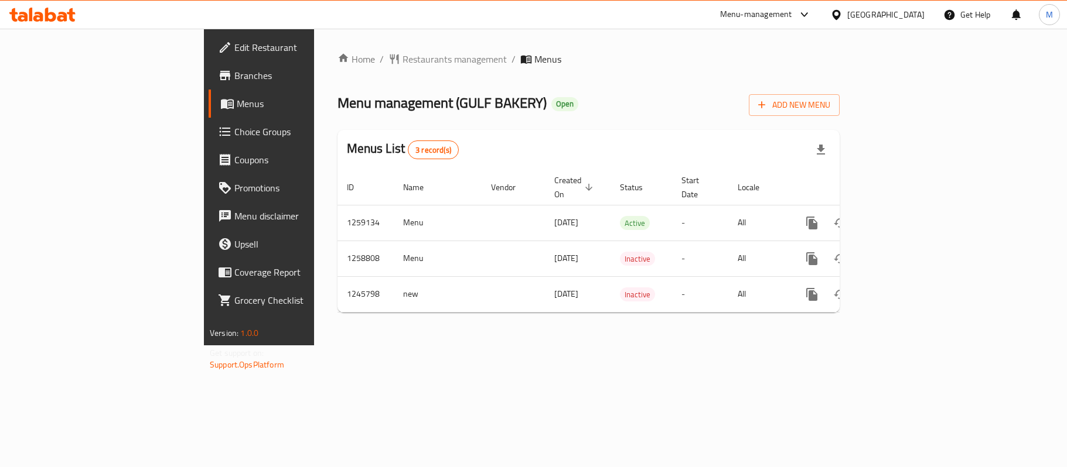 This screenshot has width=1067, height=467. Describe the element at coordinates (756, 187) in the screenshot. I see `span: Locale` at that location.